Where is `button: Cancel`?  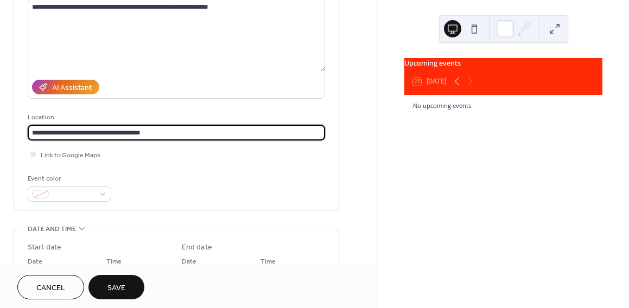 button: Cancel is located at coordinates (50, 287).